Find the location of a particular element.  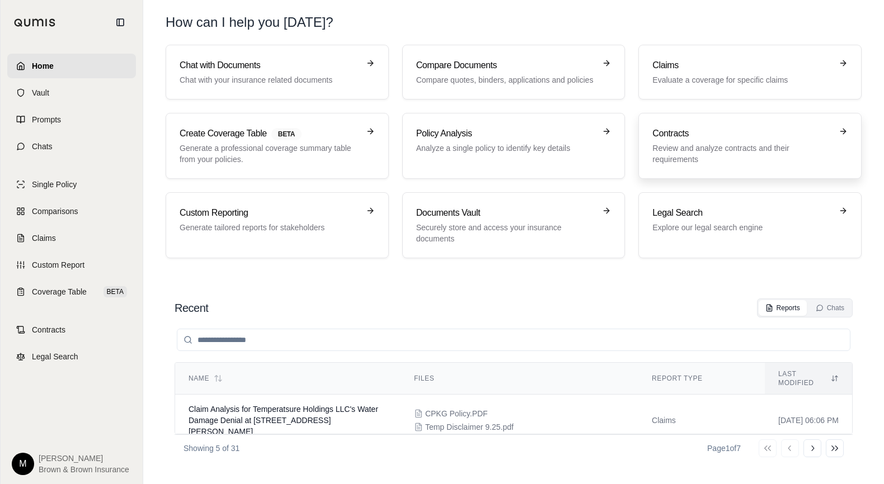

a: Legal Search is located at coordinates (72, 357).